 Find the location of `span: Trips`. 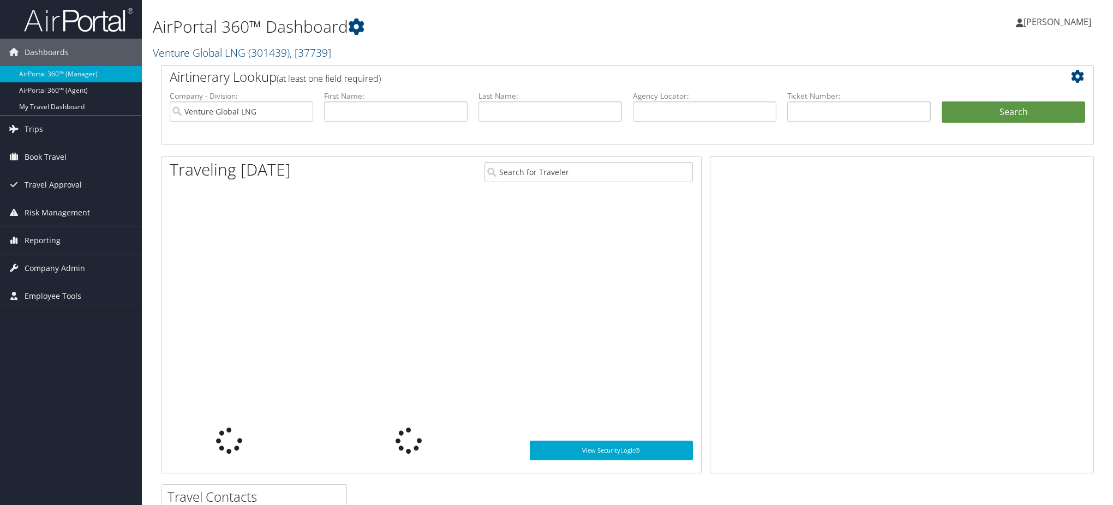

span: Trips is located at coordinates (34, 129).